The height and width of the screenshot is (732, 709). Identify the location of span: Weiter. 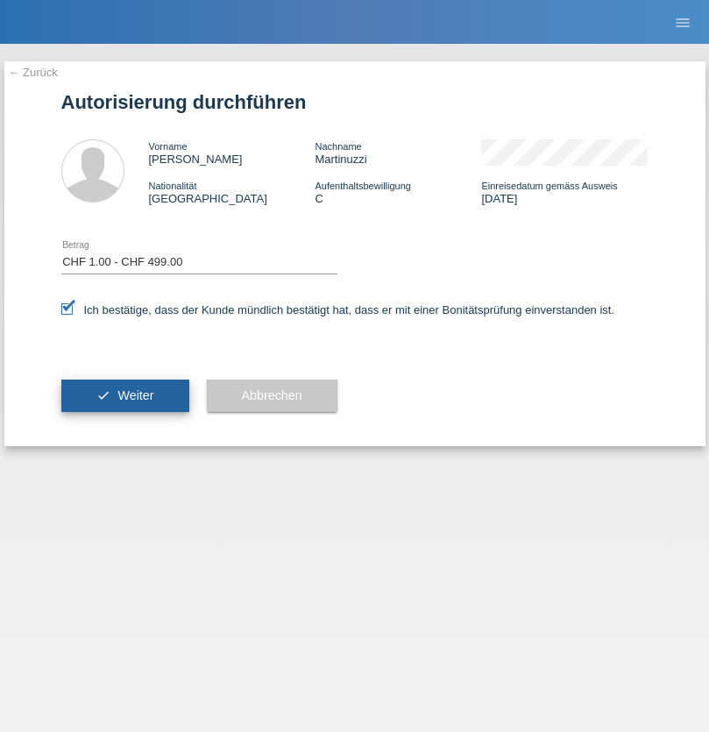
(135, 395).